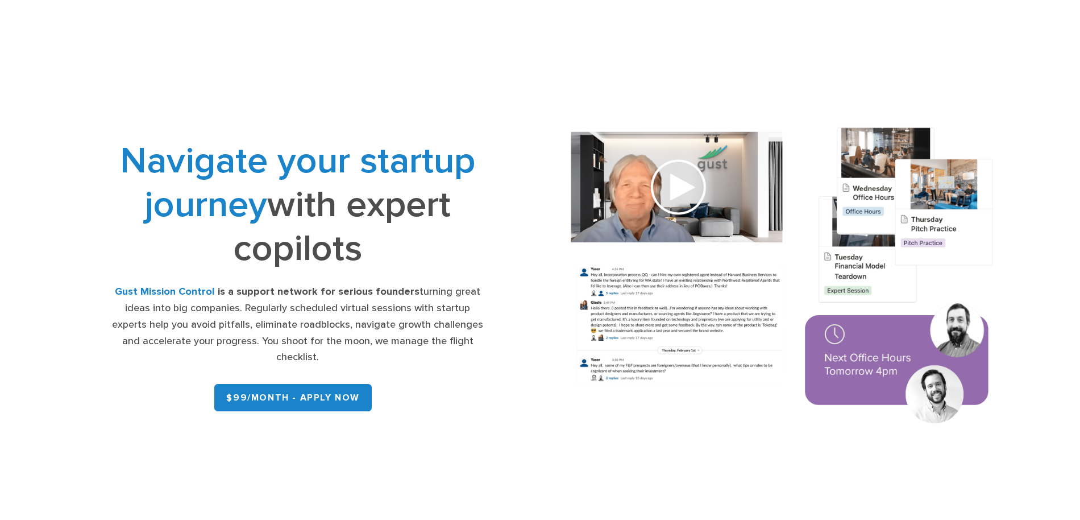 The height and width of the screenshot is (520, 1080). Describe the element at coordinates (318, 291) in the screenshot. I see `strong: is a support network for serious founders` at that location.